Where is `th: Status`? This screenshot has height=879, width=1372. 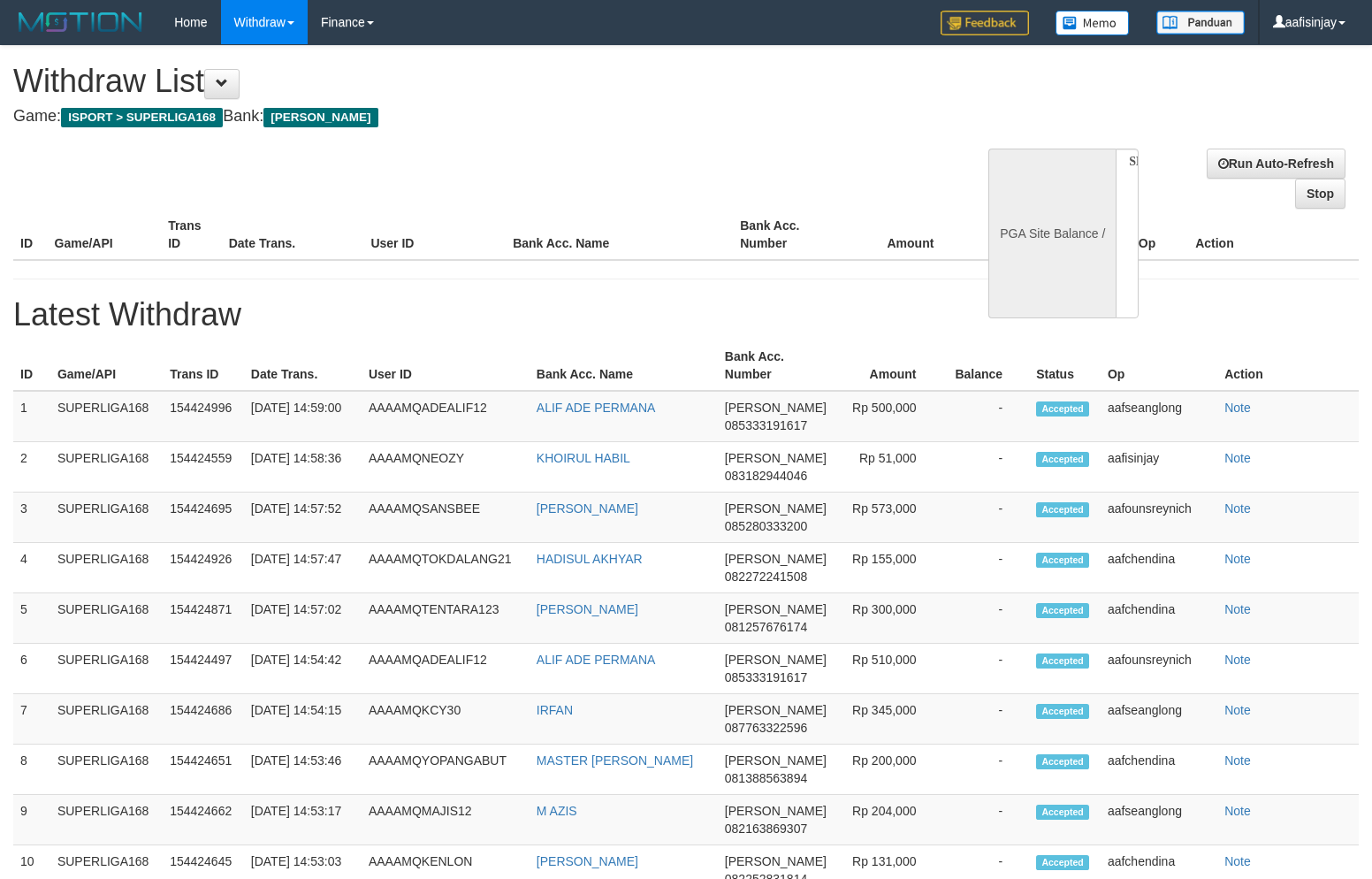
th: Status is located at coordinates (1064, 366).